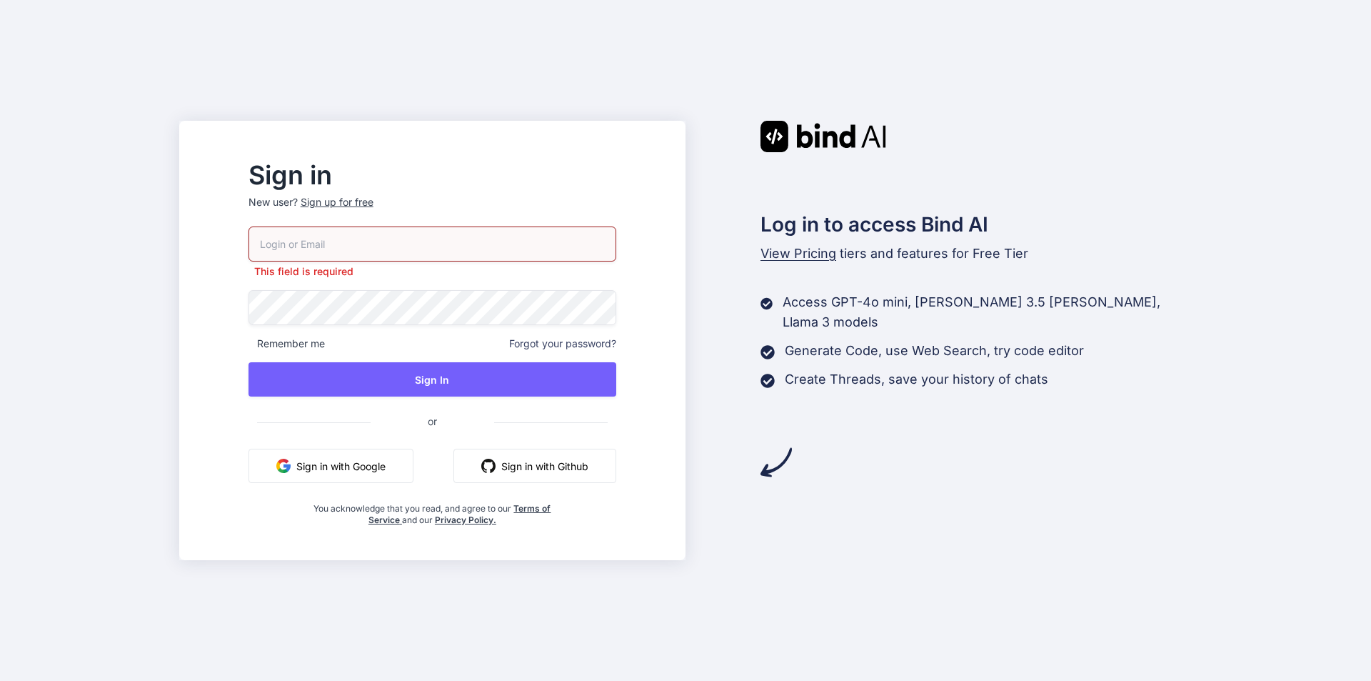 This screenshot has width=1371, height=681. Describe the element at coordinates (934, 351) in the screenshot. I see `p: Generate Code, use Web Search, try code editor` at that location.